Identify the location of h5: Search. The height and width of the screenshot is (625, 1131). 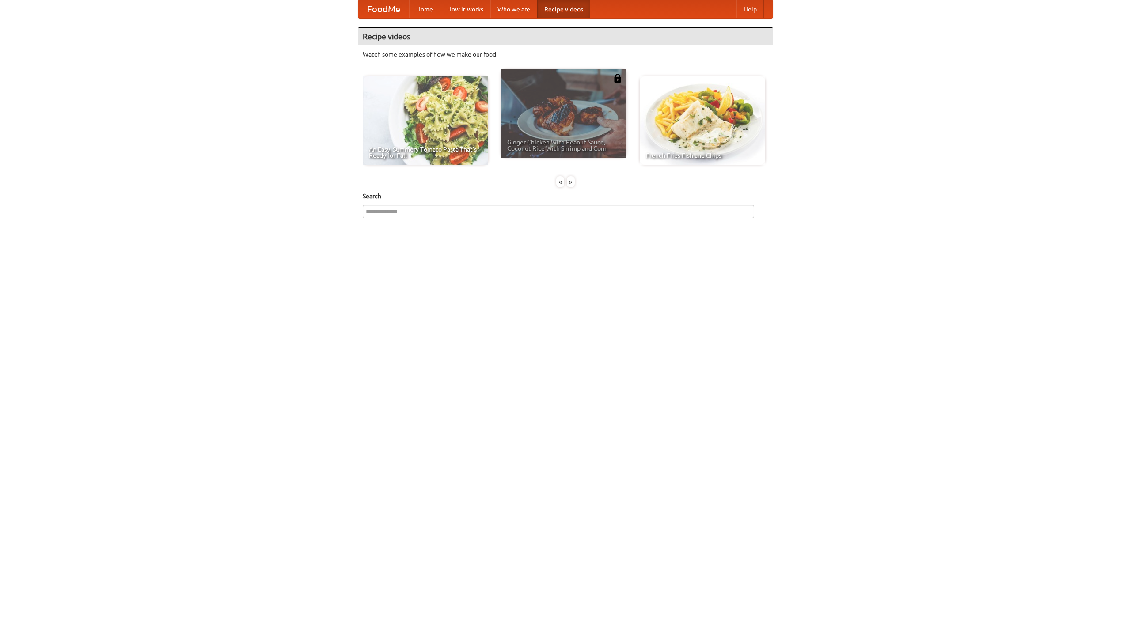
(565, 196).